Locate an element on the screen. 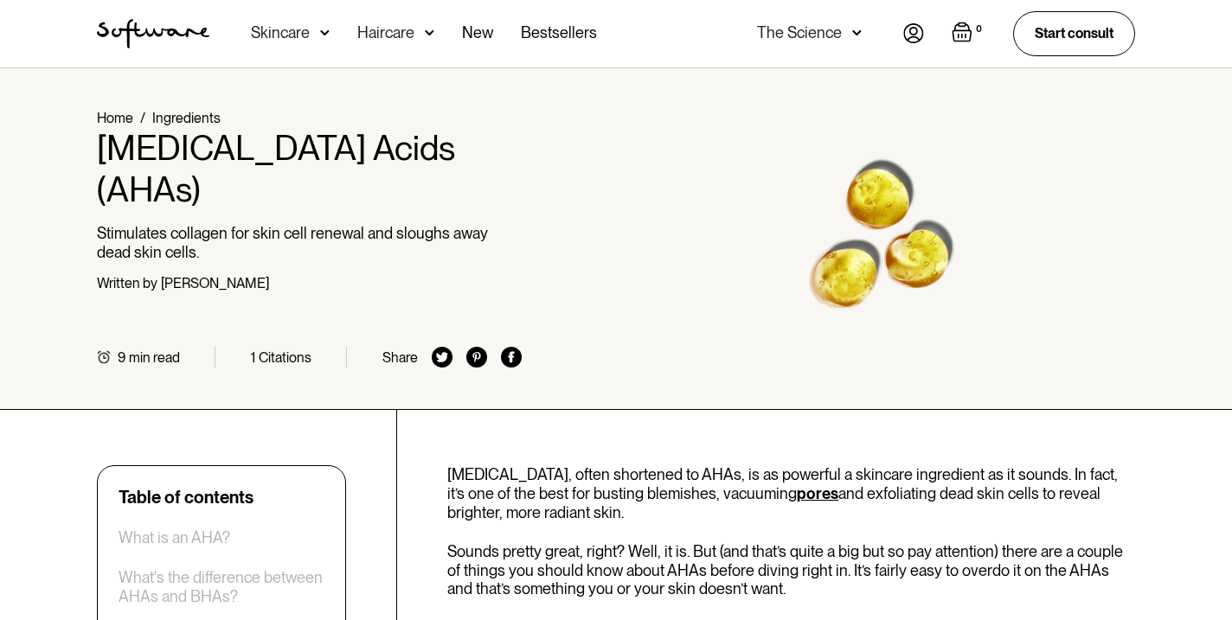  div: What is an AHA? is located at coordinates (174, 538).